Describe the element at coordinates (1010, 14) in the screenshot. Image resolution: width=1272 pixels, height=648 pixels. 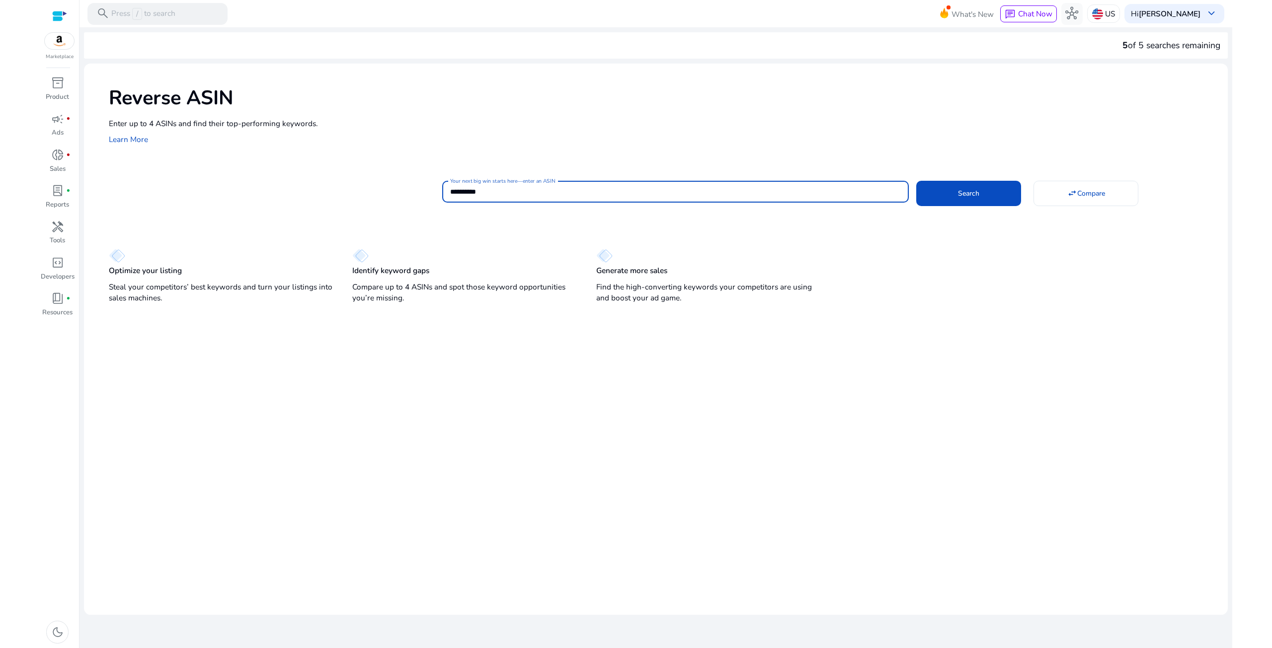
I see `span: chat` at that location.